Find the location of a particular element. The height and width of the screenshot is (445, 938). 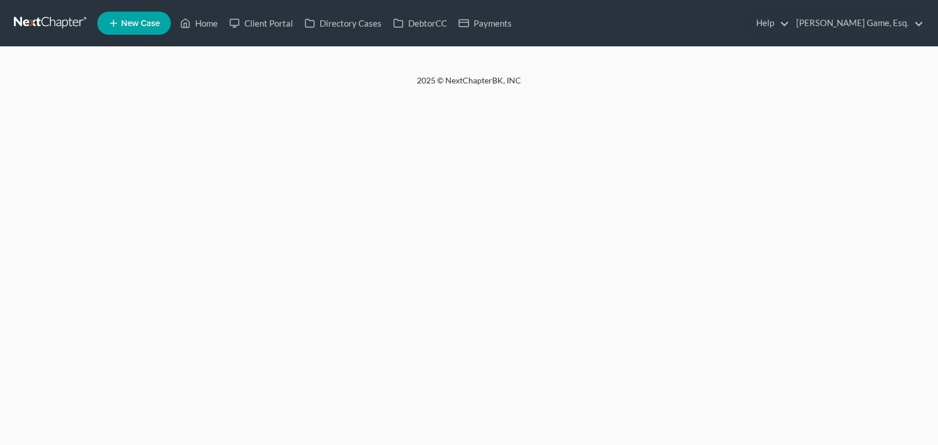

a: Directory Cases is located at coordinates (343, 23).